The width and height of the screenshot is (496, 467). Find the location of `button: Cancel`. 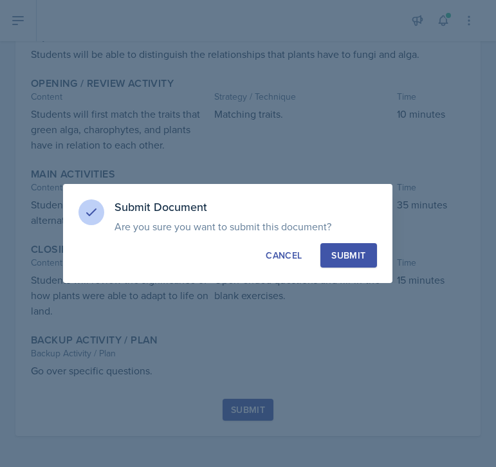

button: Cancel is located at coordinates (284, 256).